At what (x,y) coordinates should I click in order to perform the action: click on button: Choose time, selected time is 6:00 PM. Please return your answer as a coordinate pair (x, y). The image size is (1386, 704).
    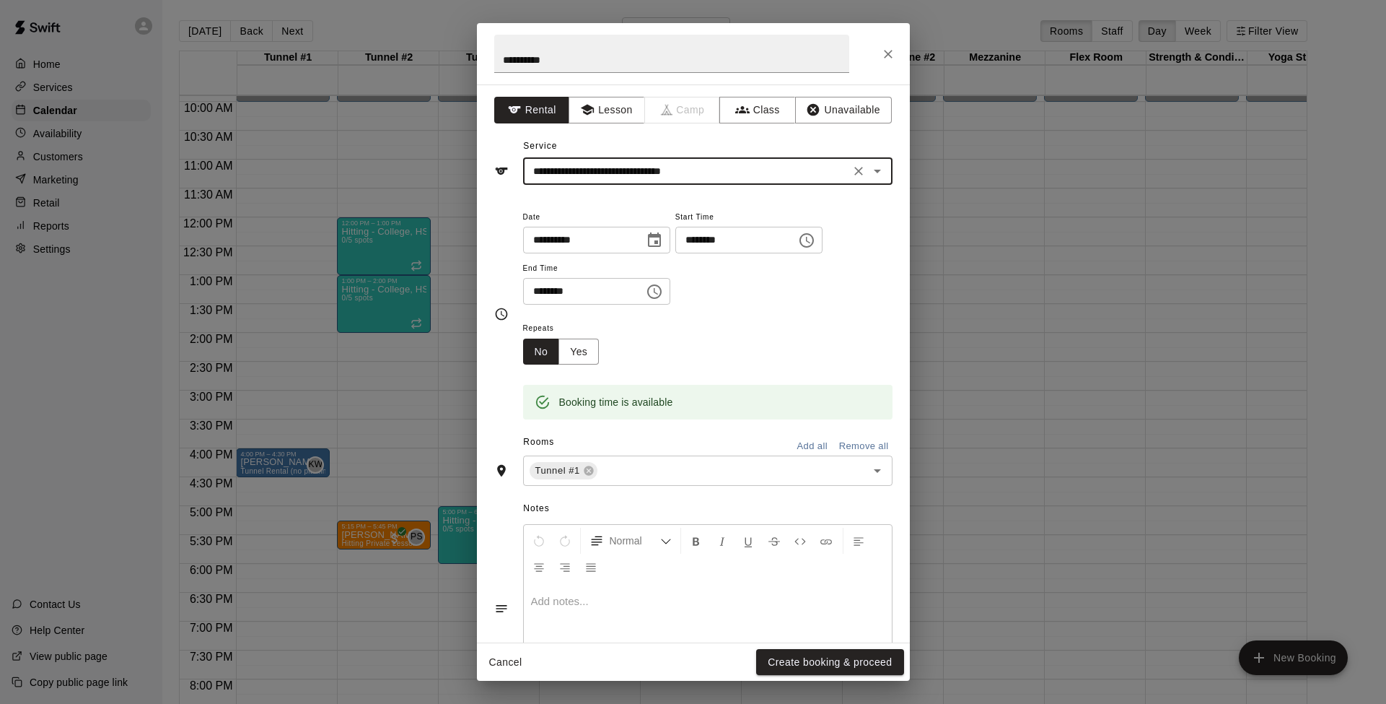
    Looking at the image, I should click on (807, 240).